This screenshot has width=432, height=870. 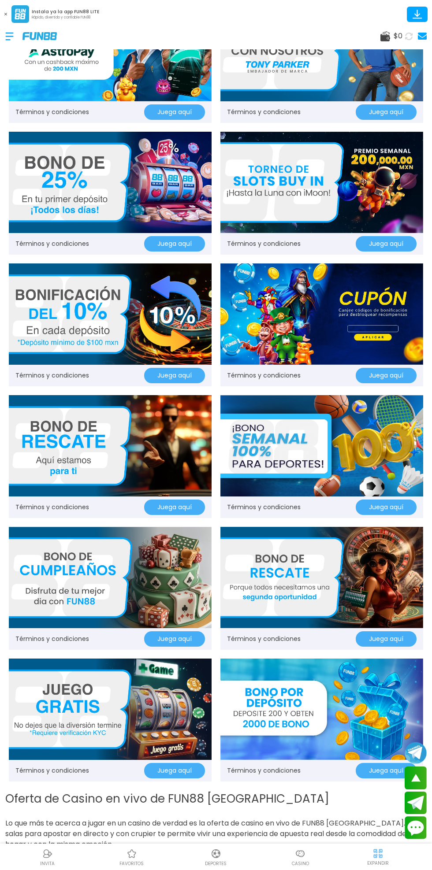 I want to click on p: INVITA, so click(x=47, y=863).